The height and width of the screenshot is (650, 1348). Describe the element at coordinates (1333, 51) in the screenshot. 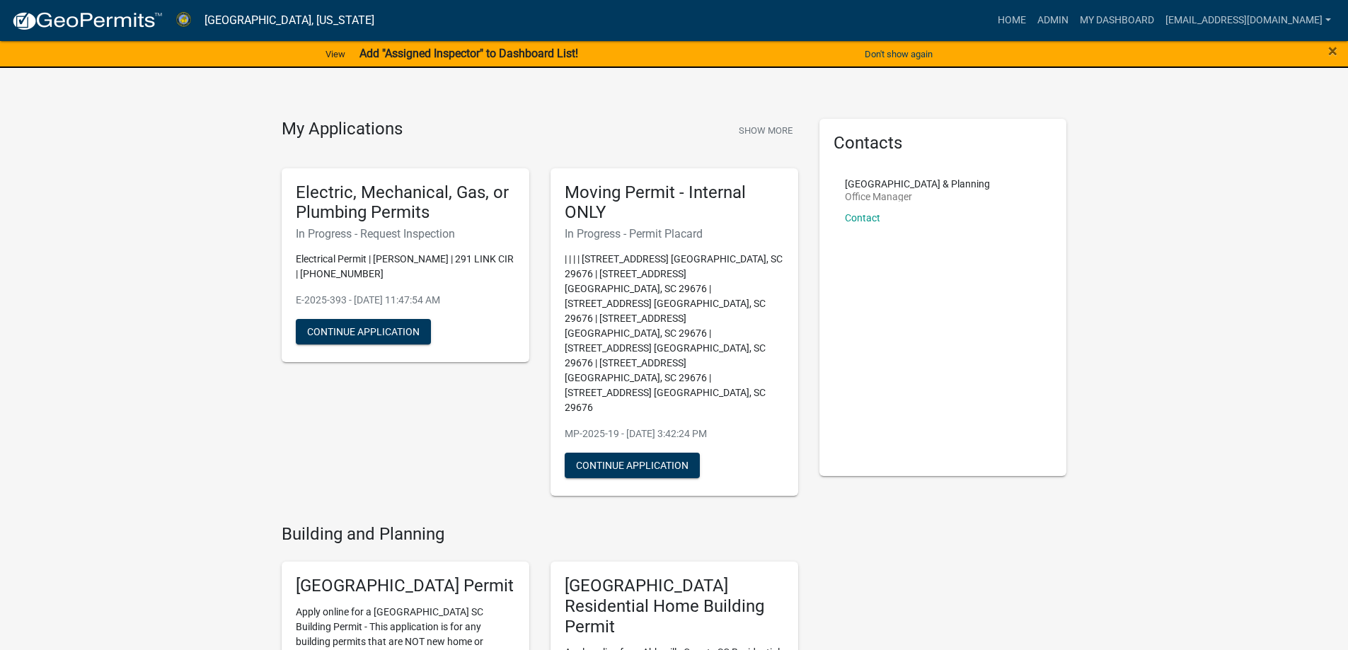

I see `button: Close` at that location.